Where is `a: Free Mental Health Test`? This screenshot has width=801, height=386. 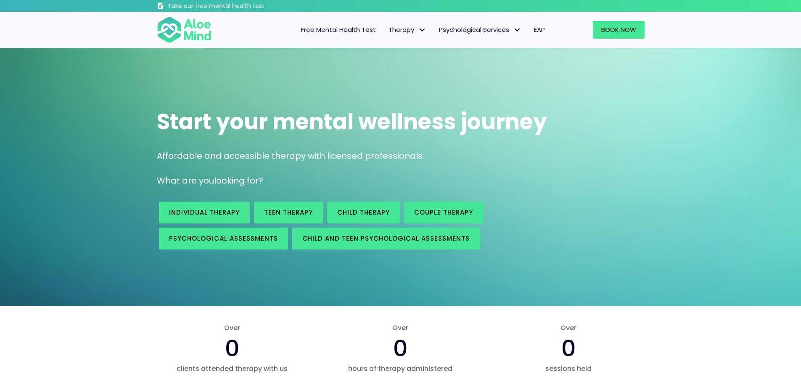
a: Free Mental Health Test is located at coordinates (338, 30).